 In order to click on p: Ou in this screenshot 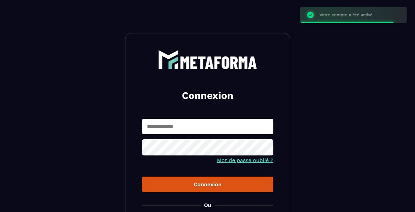, I will do `click(208, 205)`.